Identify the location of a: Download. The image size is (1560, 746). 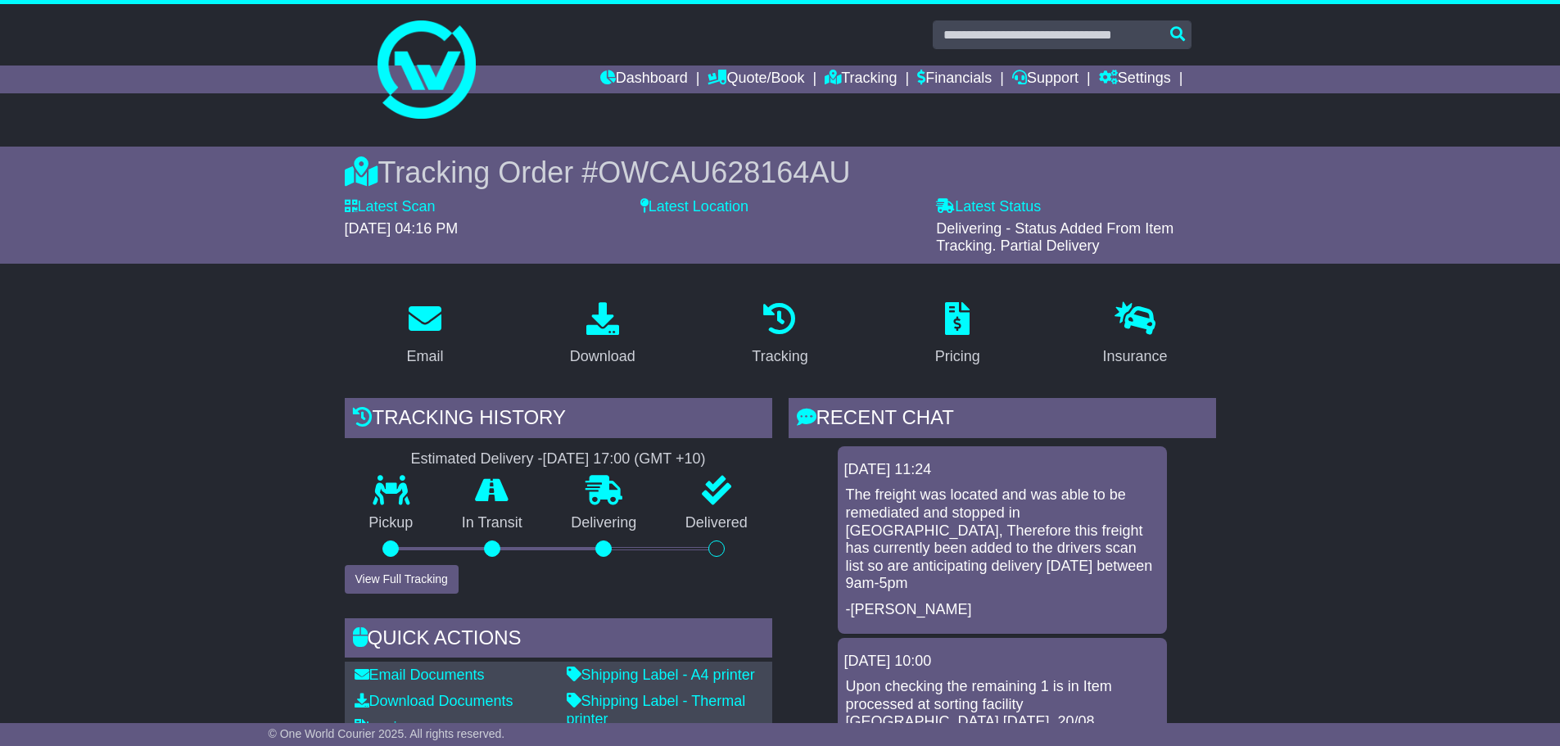
(603, 335).